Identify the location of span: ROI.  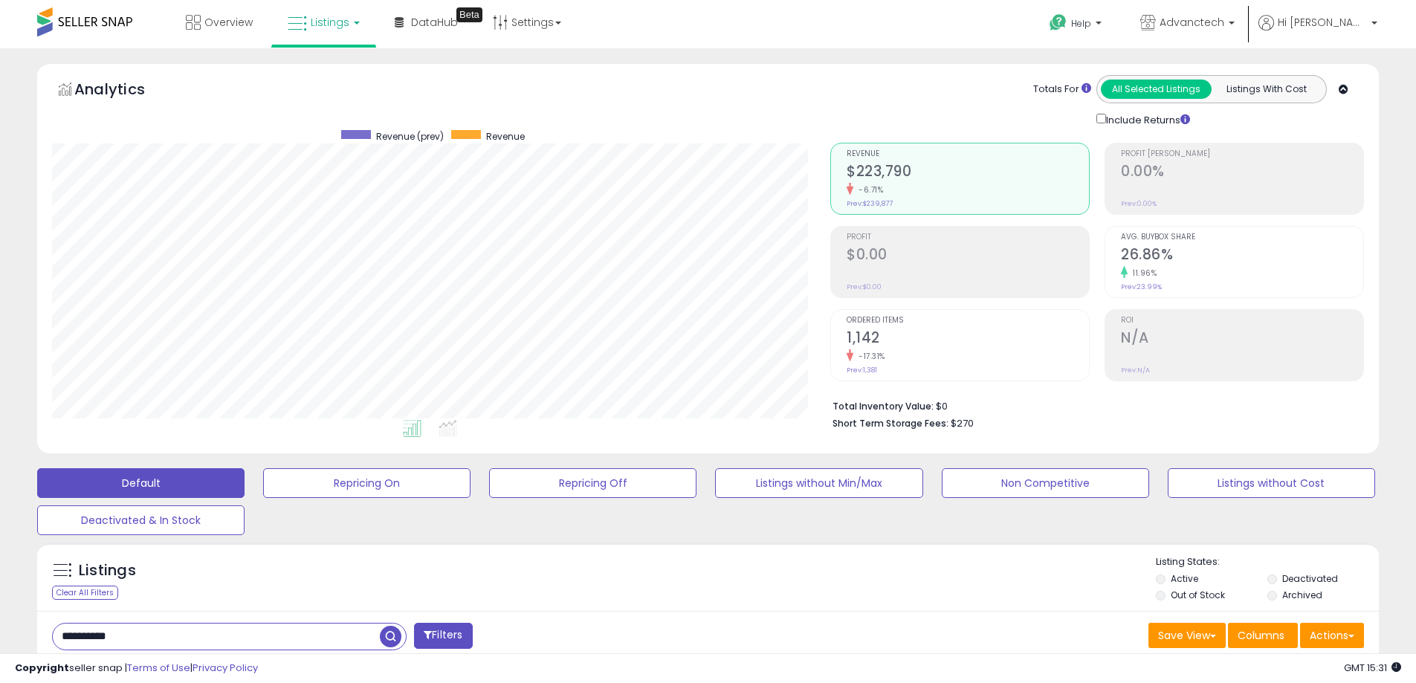
(1242, 320).